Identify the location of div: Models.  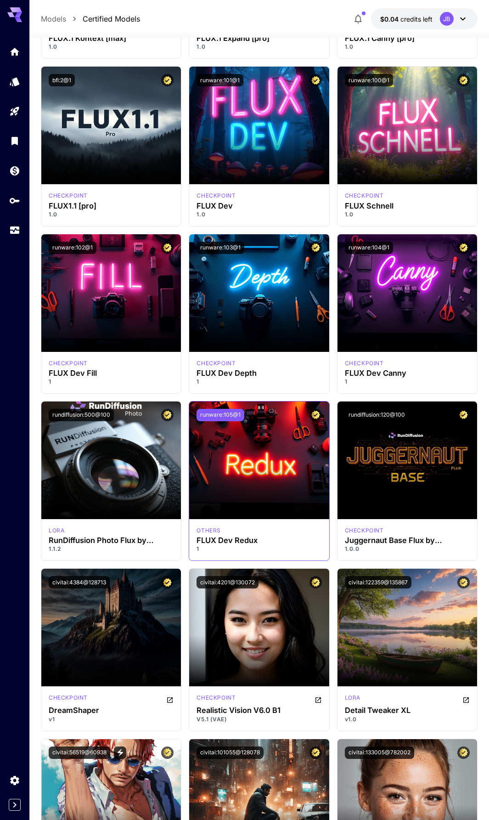
(15, 79).